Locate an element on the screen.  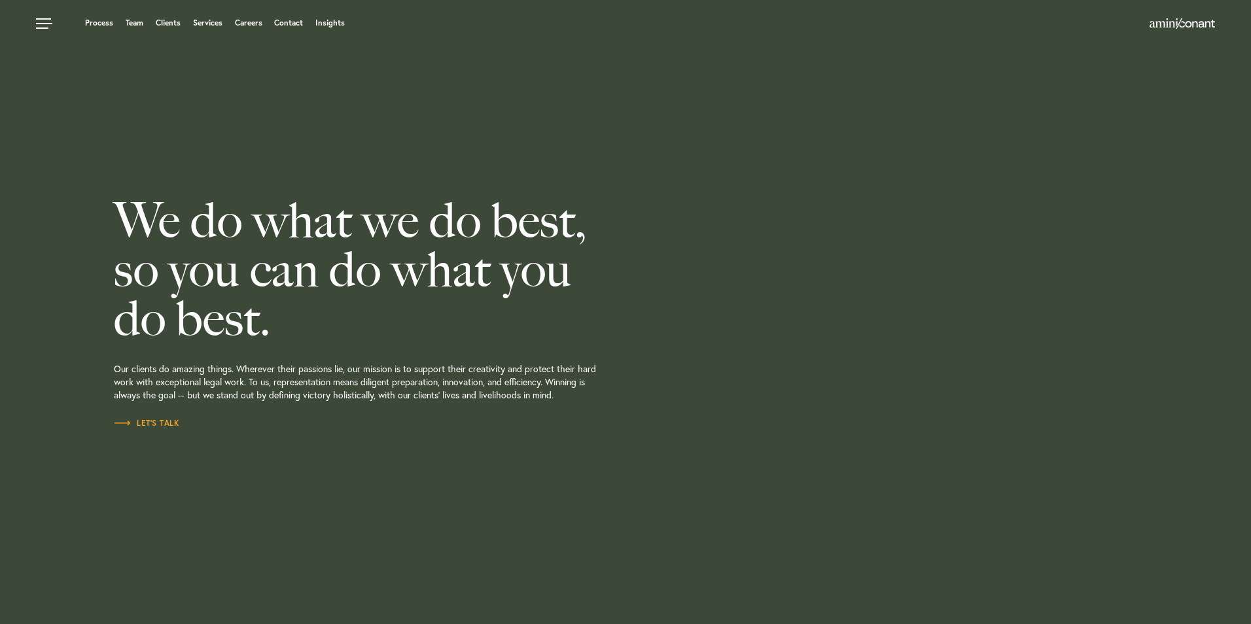
a: Insights is located at coordinates (330, 23).